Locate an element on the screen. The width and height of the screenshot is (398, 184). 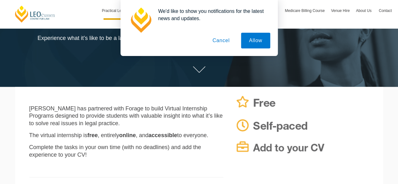
img: notification icon is located at coordinates (141, 20).